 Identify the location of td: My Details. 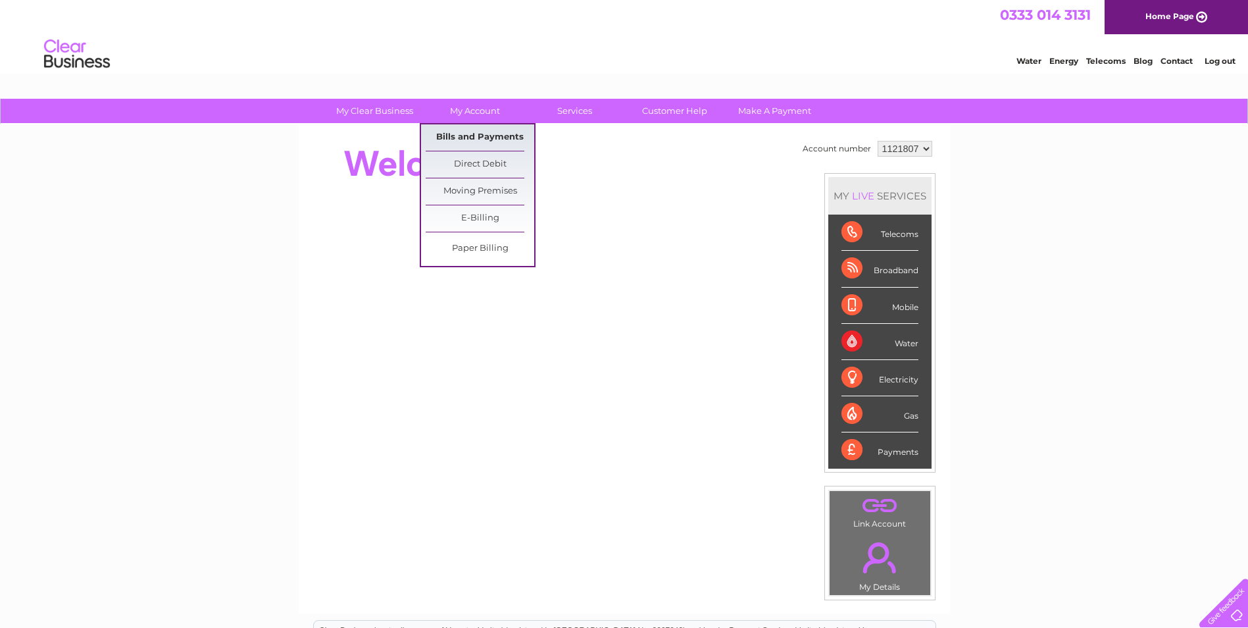
(880, 563).